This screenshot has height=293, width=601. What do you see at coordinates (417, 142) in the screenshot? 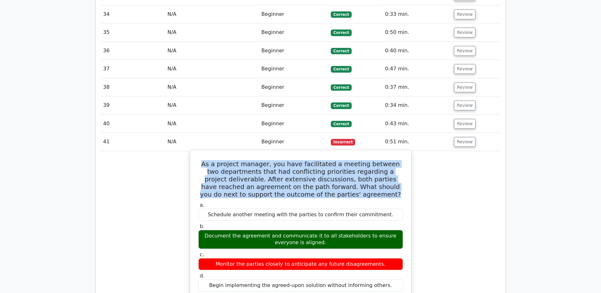
I see `td: 0:51 min.` at bounding box center [417, 142].